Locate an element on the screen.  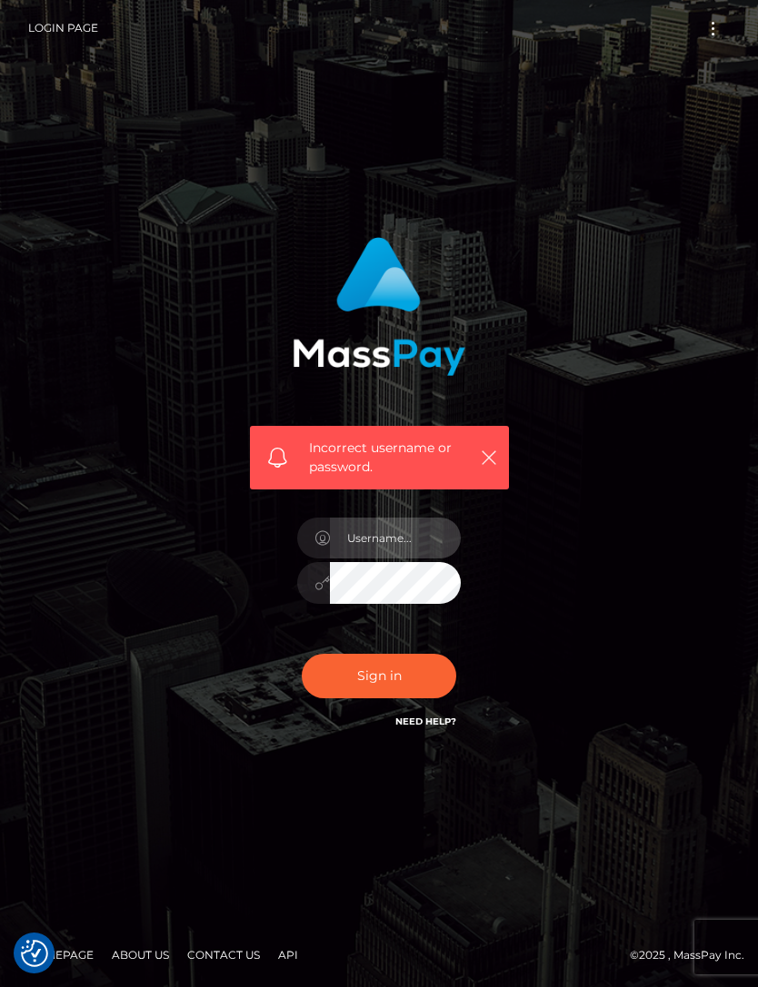
a: Login Page is located at coordinates (63, 28).